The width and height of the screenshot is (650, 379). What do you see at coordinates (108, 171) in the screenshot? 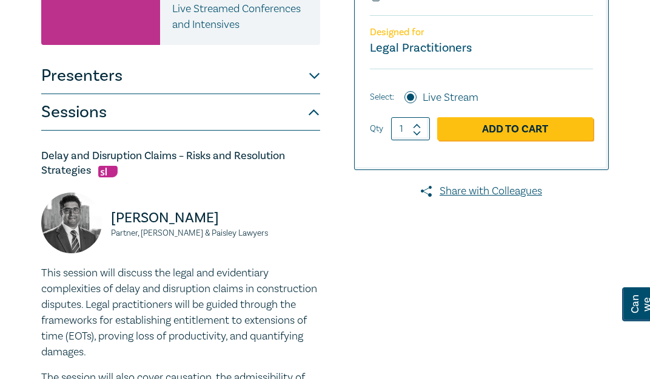
I see `img: Substantive Law` at bounding box center [108, 171].